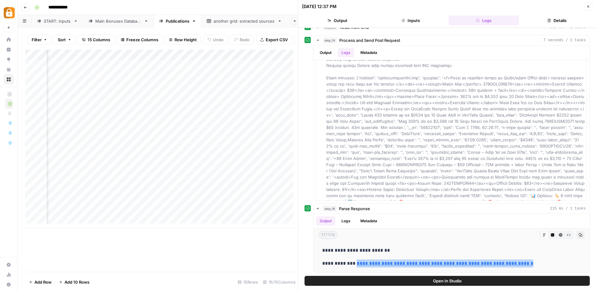 The image size is (596, 292). What do you see at coordinates (9, 70) in the screenshot?
I see `a: Your Data` at bounding box center [9, 70].